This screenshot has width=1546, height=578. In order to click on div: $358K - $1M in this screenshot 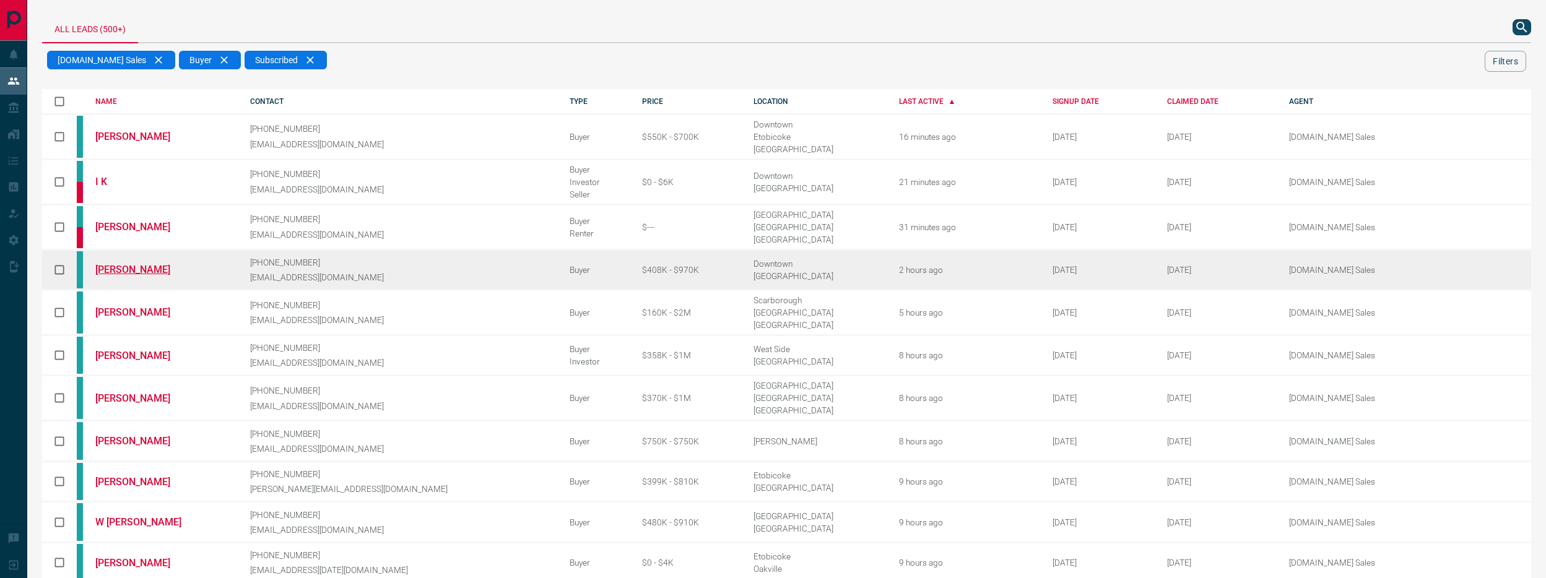, I will do `click(689, 355)`.